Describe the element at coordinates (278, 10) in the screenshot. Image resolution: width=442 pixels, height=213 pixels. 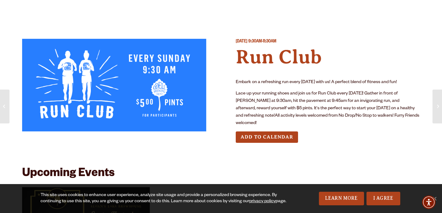
I see `span: Our Story` at that location.